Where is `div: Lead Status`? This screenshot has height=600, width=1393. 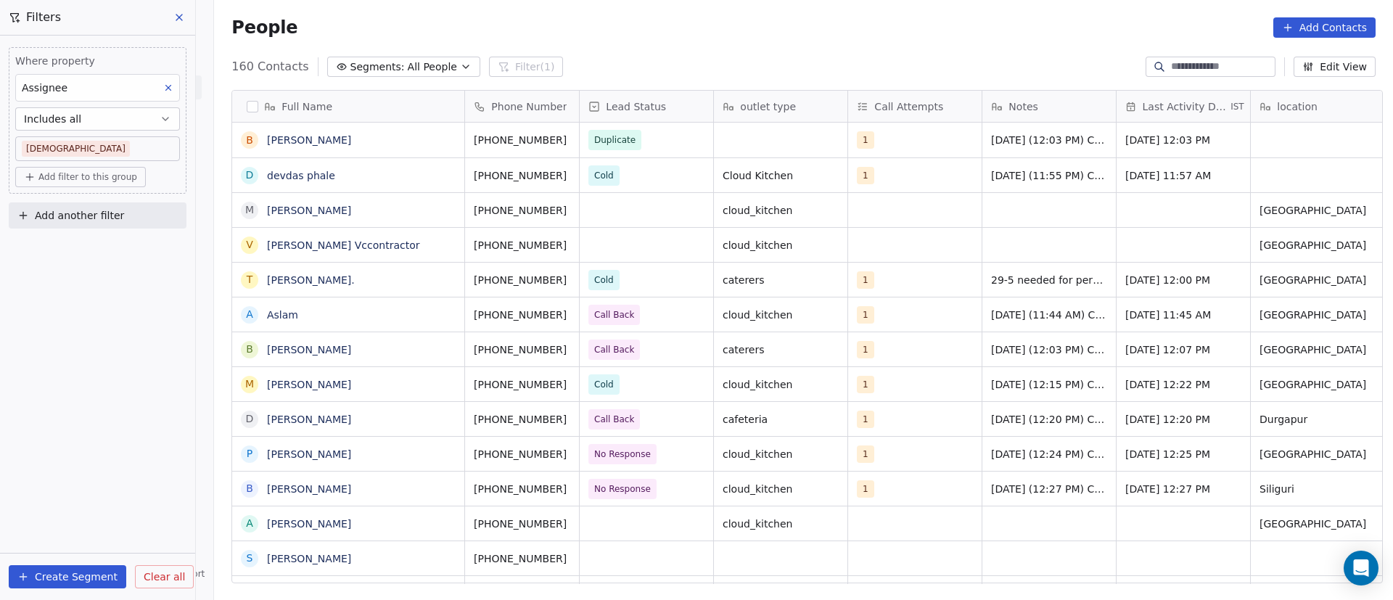
div: Lead Status is located at coordinates (646, 106).